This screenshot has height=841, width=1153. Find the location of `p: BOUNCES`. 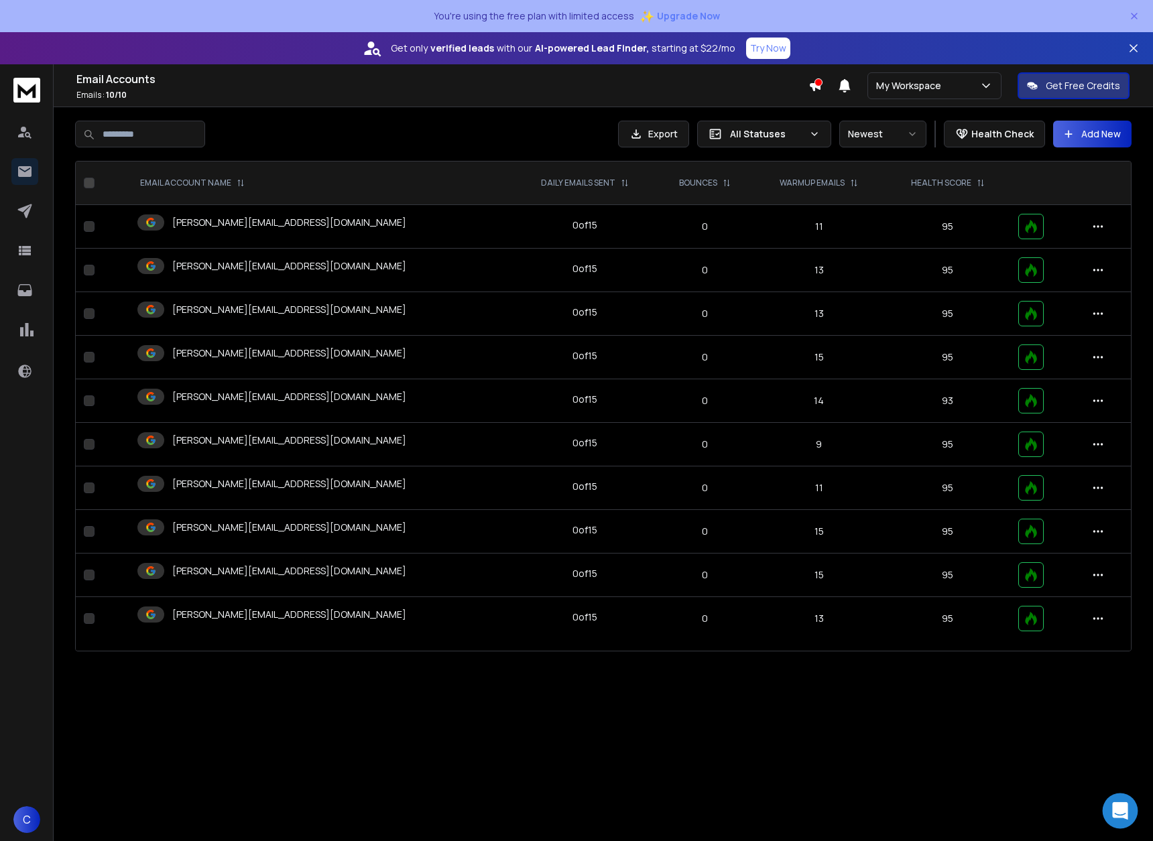

p: BOUNCES is located at coordinates (698, 183).